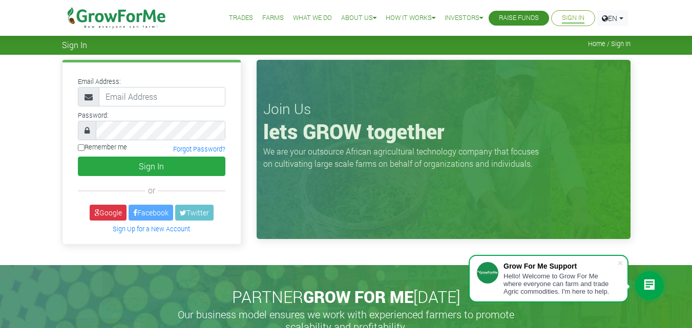  I want to click on a: Sign Up for a New Account, so click(151, 229).